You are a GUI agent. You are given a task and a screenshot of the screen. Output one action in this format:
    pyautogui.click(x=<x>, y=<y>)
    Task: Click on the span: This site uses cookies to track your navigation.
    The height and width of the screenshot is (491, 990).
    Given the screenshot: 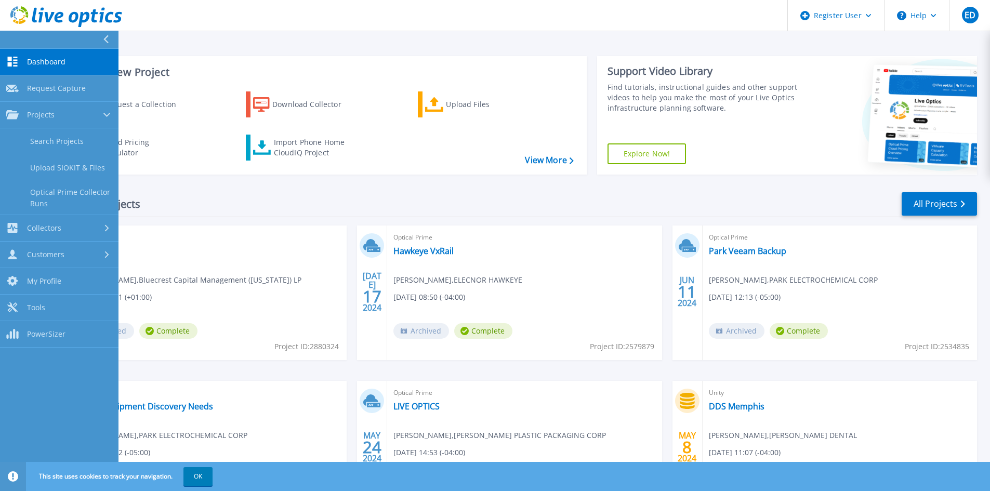 What is the action you would take?
    pyautogui.click(x=121, y=476)
    